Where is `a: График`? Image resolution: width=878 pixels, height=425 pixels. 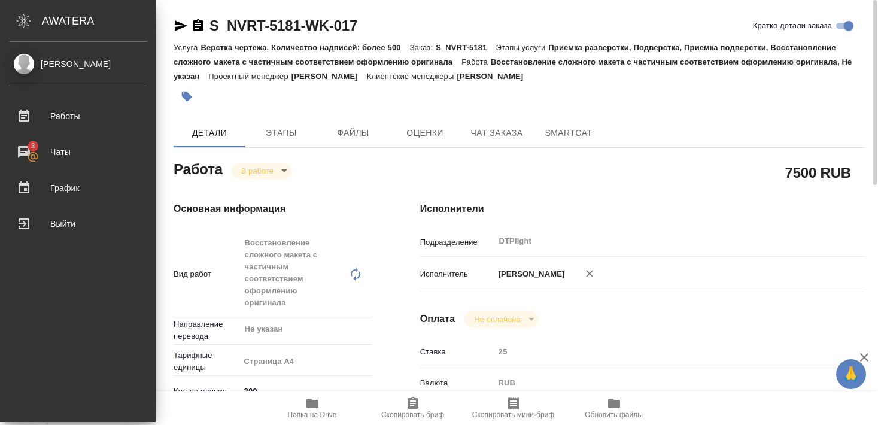 a: График is located at coordinates (78, 188).